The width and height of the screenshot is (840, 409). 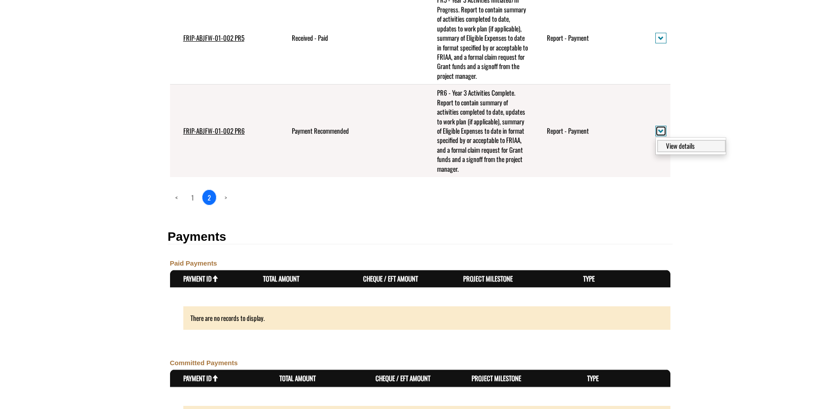 I want to click on td: PR6 - Year 3 Activities Complete. Report to contain summary of activities completed to date, upda..., so click(x=478, y=131).